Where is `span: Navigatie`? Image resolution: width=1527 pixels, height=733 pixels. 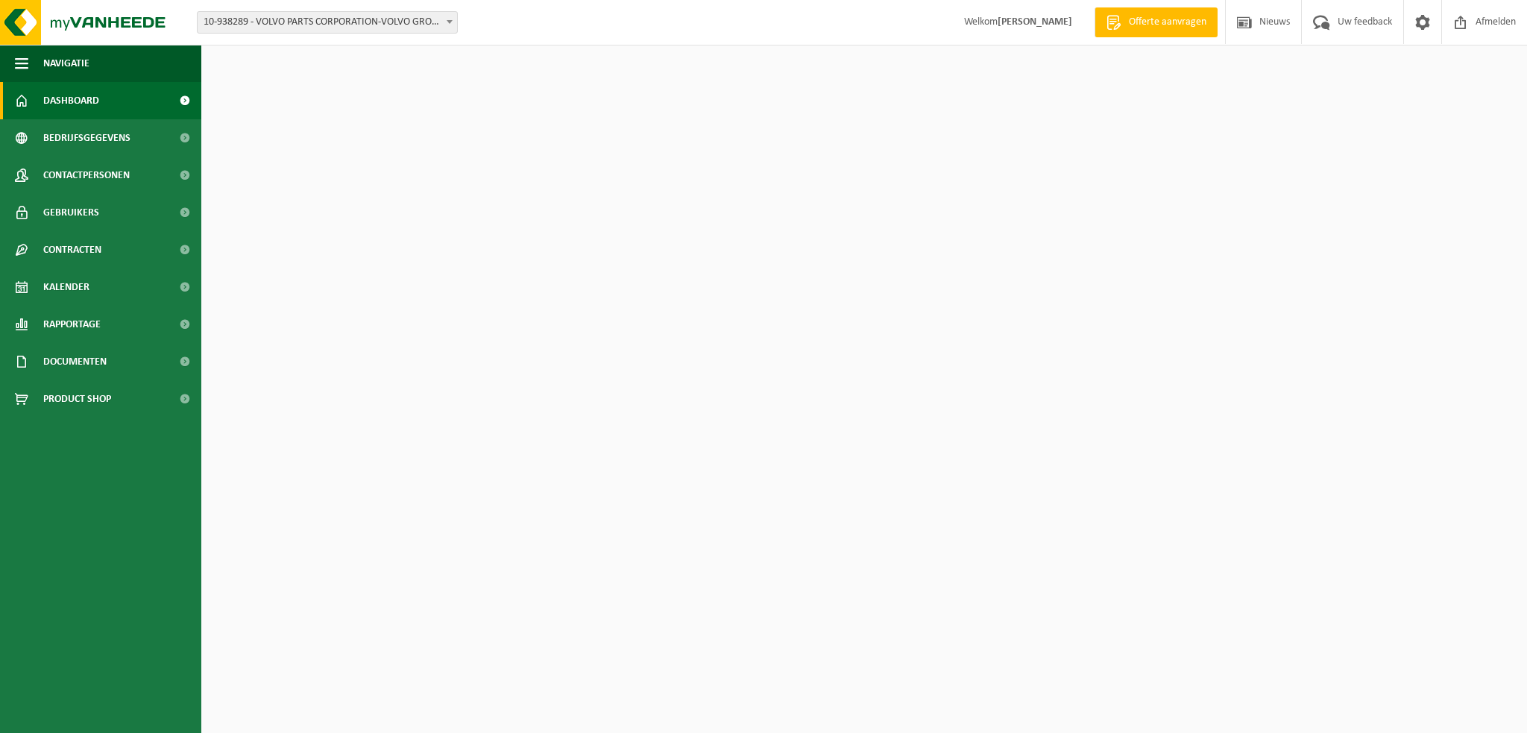 span: Navigatie is located at coordinates (66, 63).